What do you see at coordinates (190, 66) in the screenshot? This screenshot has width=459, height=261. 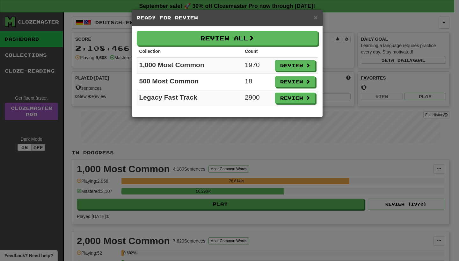 I see `td: 1,000 Most Common` at bounding box center [190, 66].